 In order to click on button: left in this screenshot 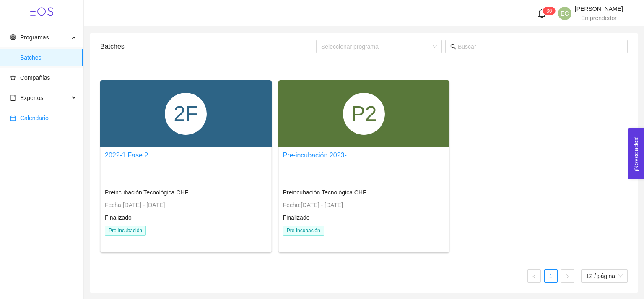, I will do `click(534, 276)`.